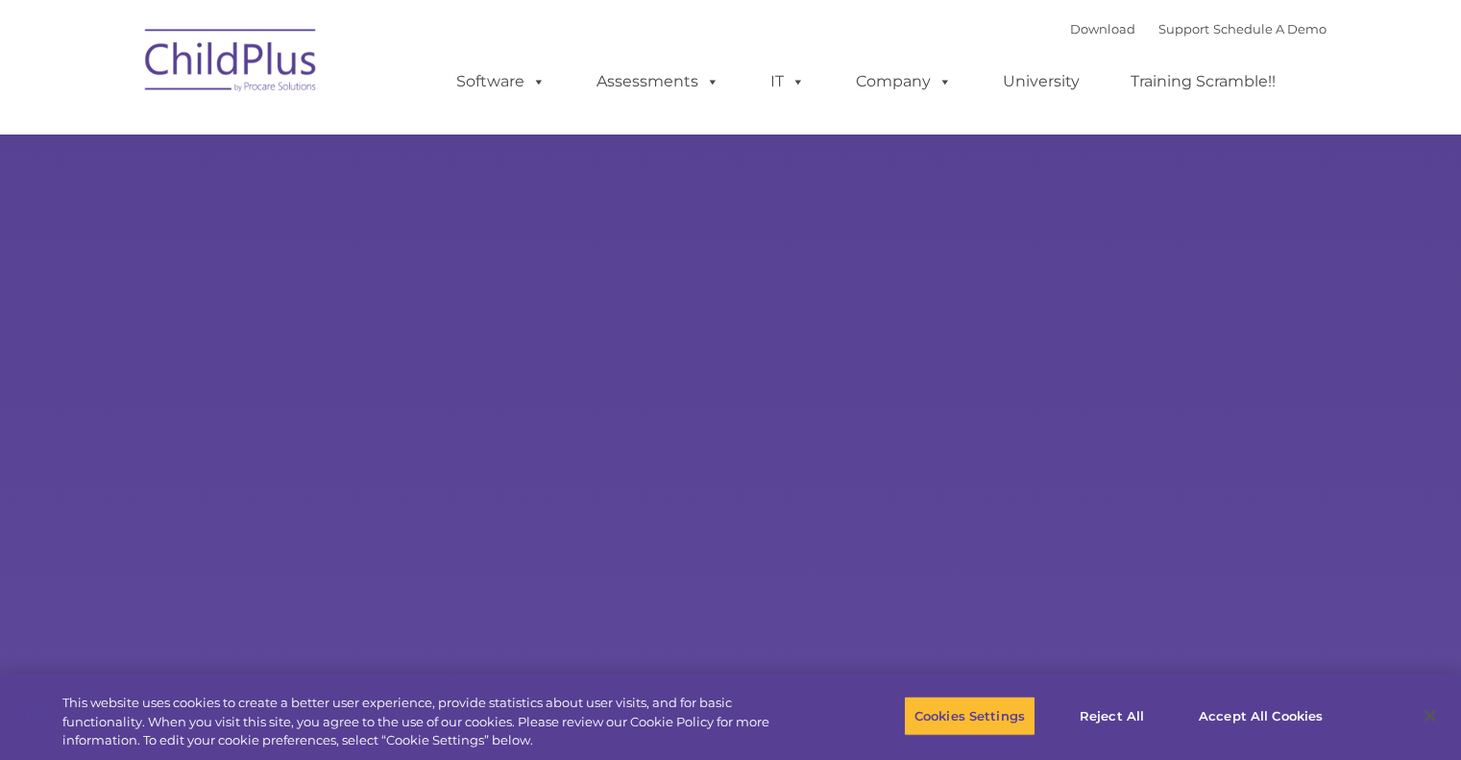 The height and width of the screenshot is (760, 1461). Describe the element at coordinates (1430, 715) in the screenshot. I see `button: Close` at that location.